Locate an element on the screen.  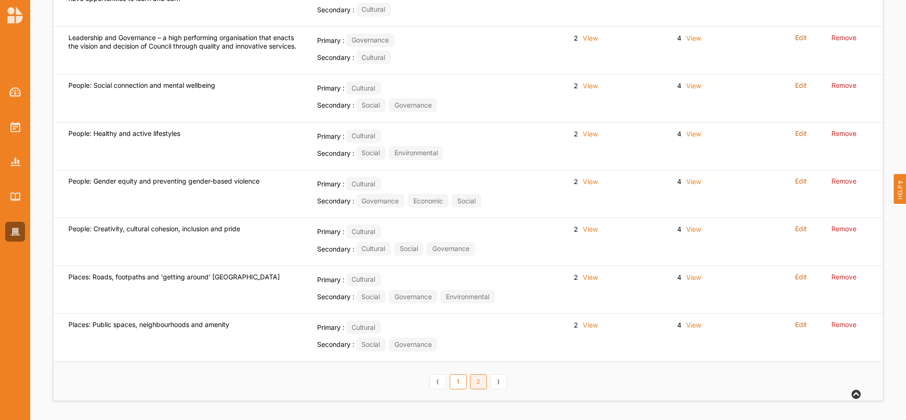
label: People: Creativity, cultural cohesion, inclusion and pride is located at coordinates (154, 229).